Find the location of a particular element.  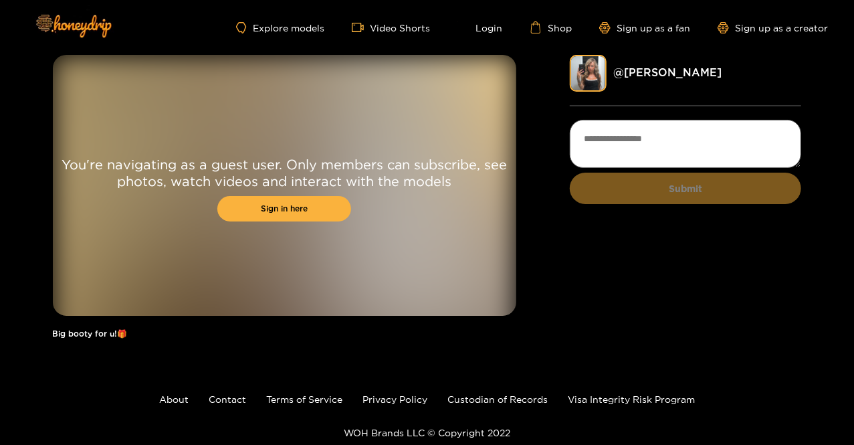

a: Shop is located at coordinates (551, 27).